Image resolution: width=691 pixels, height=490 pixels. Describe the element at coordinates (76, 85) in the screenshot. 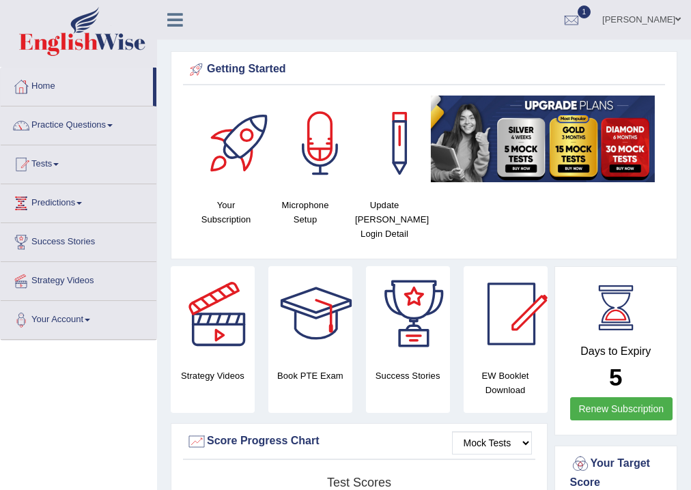

I see `a: Home` at that location.